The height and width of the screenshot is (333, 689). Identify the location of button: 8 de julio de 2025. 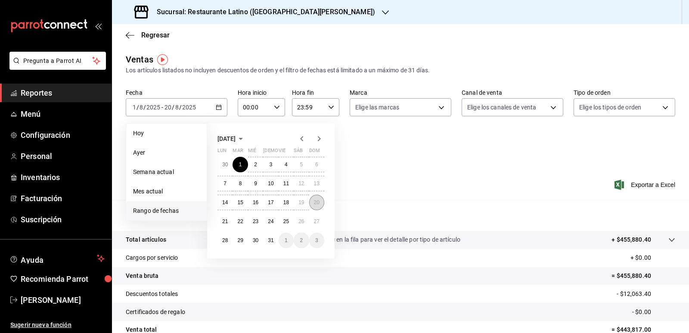
(240, 183).